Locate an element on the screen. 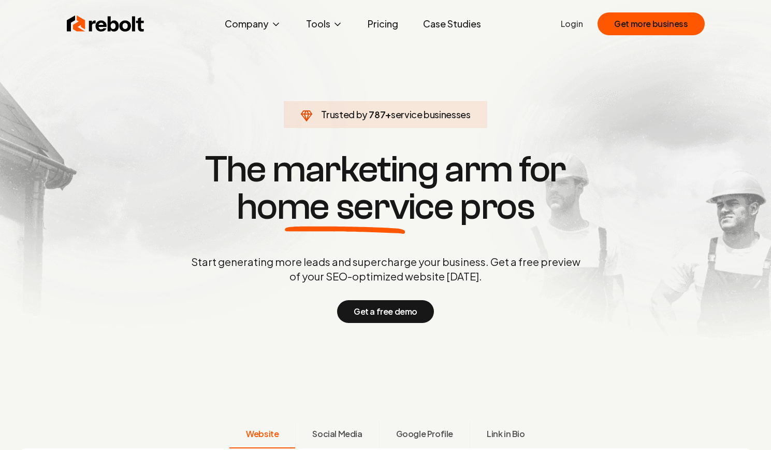 The image size is (771, 450). button: Social Media is located at coordinates (337, 435).